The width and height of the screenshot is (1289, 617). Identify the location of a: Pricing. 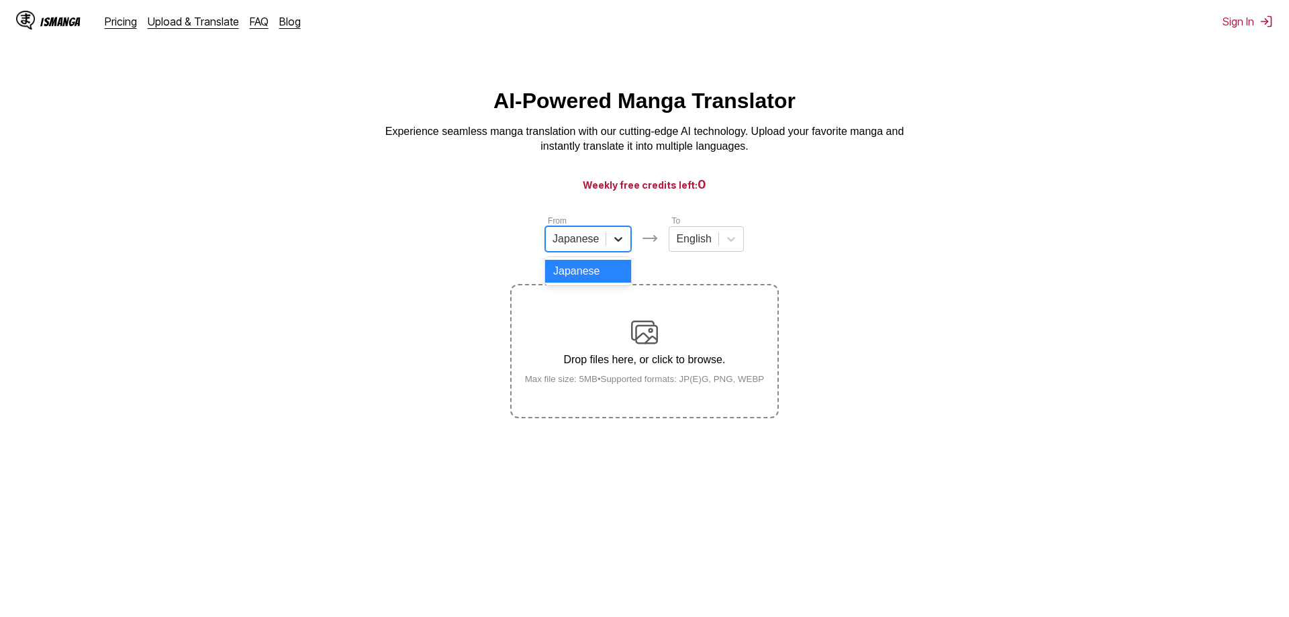
(121, 21).